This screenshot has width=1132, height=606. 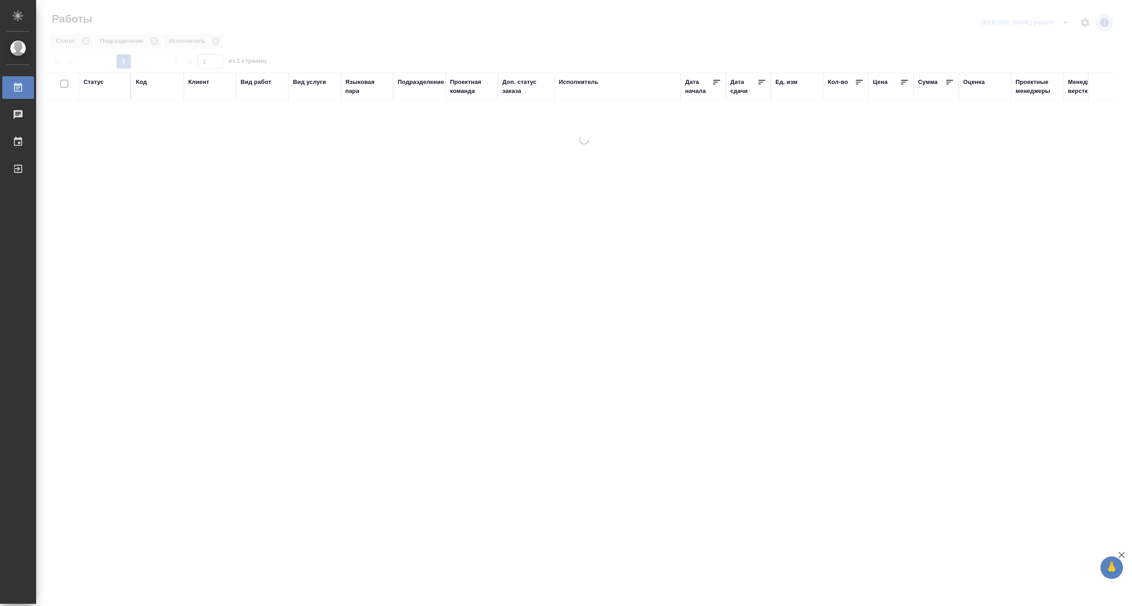 I want to click on div: Оценка, so click(x=974, y=82).